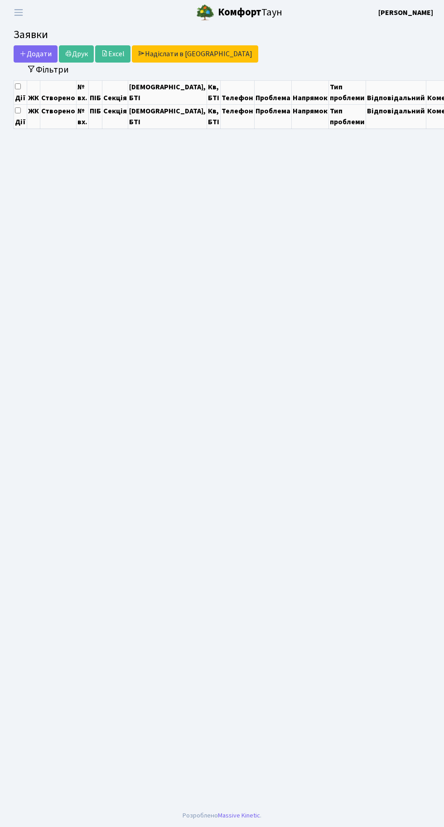 This screenshot has width=444, height=827. What do you see at coordinates (240, 12) in the screenshot?
I see `b: Комфорт` at bounding box center [240, 12].